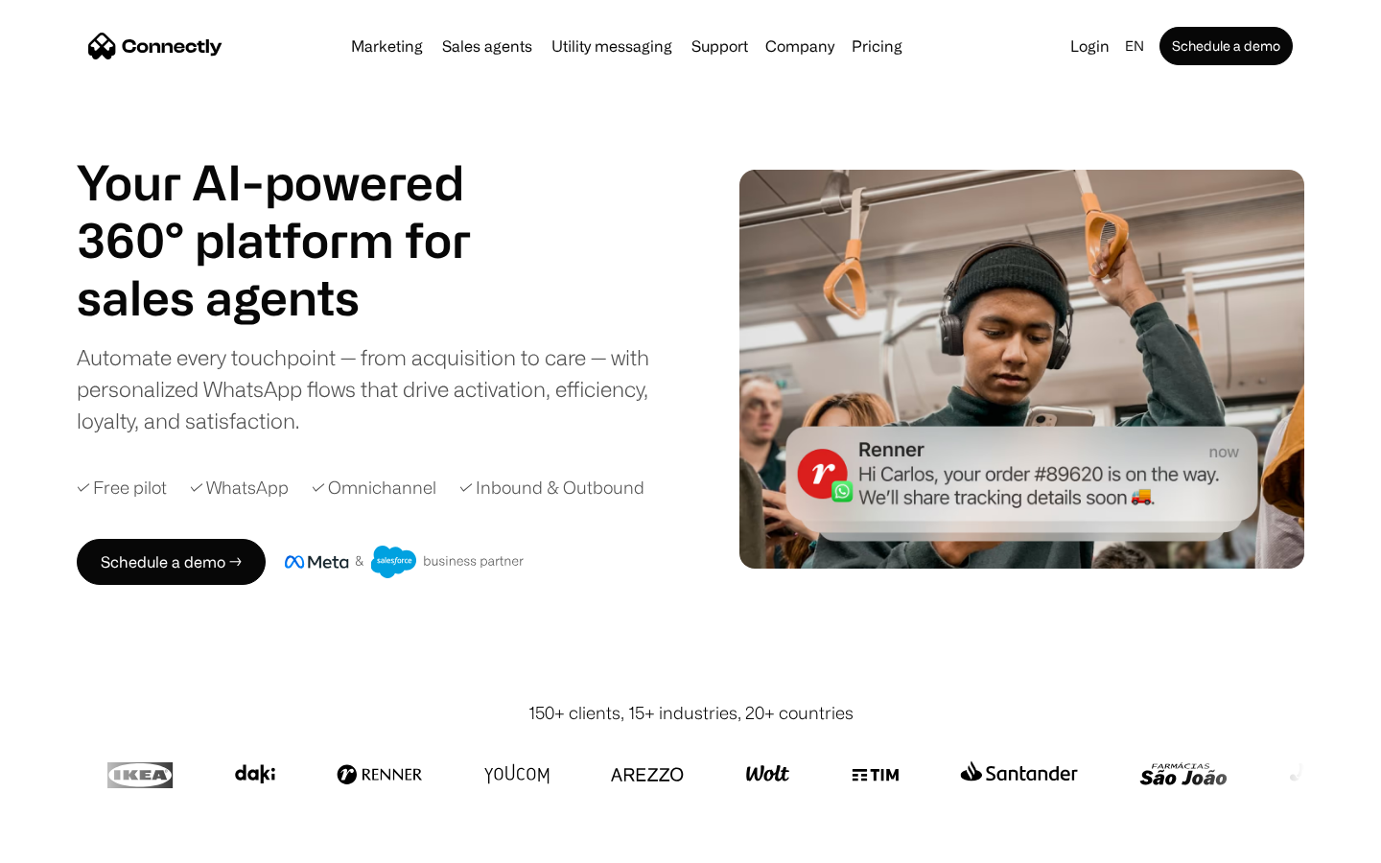 Image resolution: width=1381 pixels, height=863 pixels. I want to click on h1: sales agents, so click(297, 297).